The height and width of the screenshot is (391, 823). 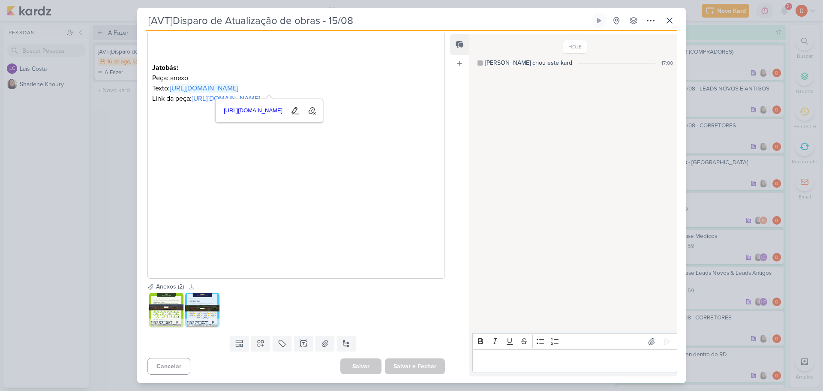 I want to click on p: Texto:, so click(x=296, y=88).